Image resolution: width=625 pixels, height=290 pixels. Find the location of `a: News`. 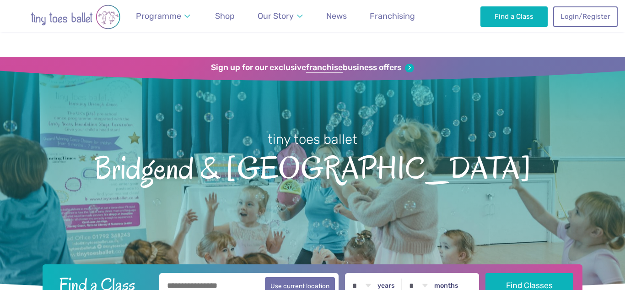

a: News is located at coordinates (336, 16).